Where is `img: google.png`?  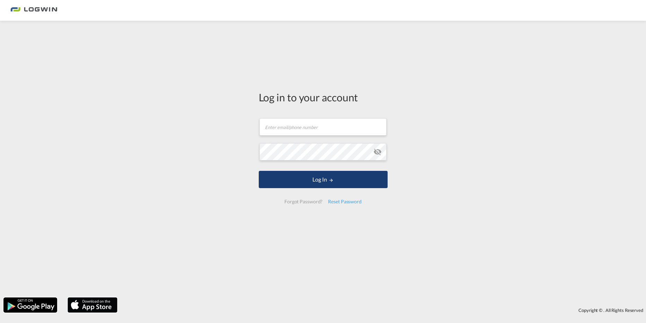 img: google.png is located at coordinates (30, 305).